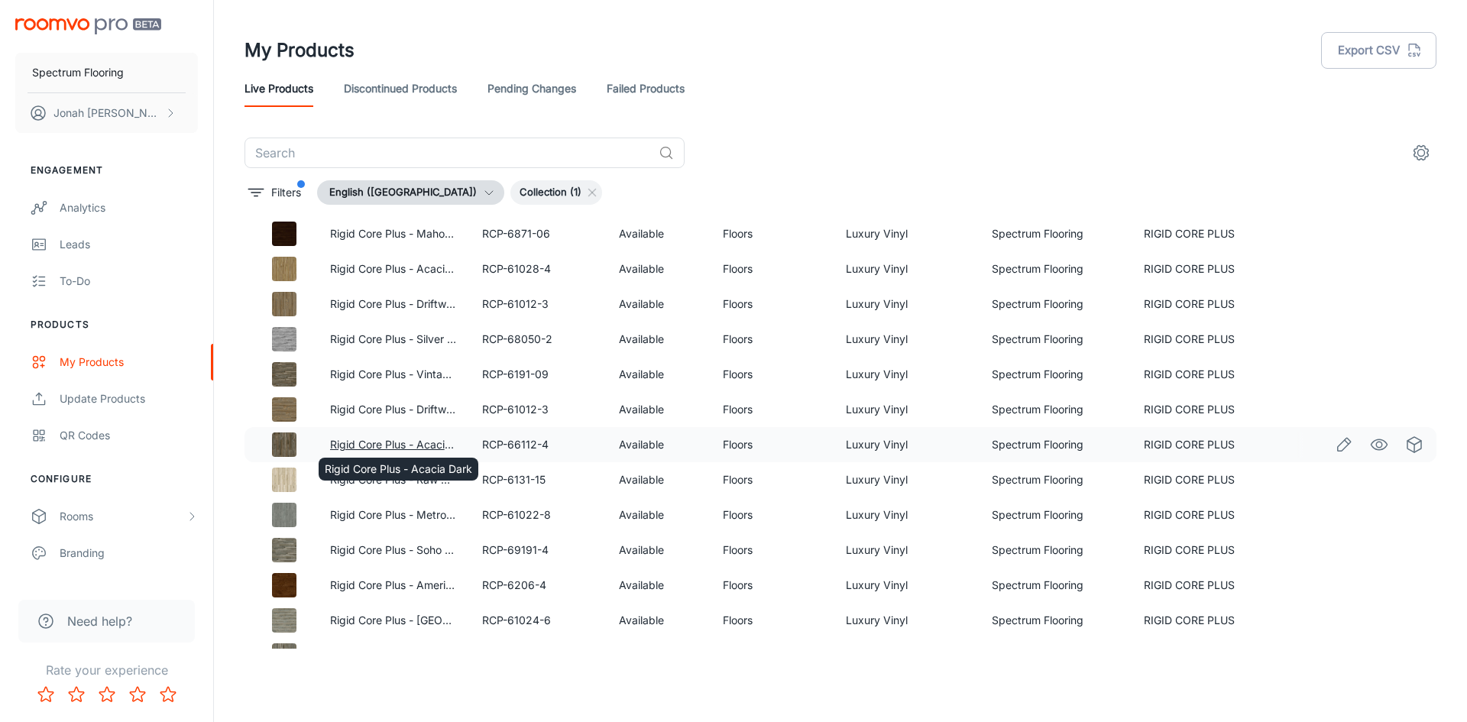 This screenshot has height=722, width=1467. What do you see at coordinates (400, 233) in the screenshot?
I see `a: Rigid Core Plus - Mahogany` at bounding box center [400, 233].